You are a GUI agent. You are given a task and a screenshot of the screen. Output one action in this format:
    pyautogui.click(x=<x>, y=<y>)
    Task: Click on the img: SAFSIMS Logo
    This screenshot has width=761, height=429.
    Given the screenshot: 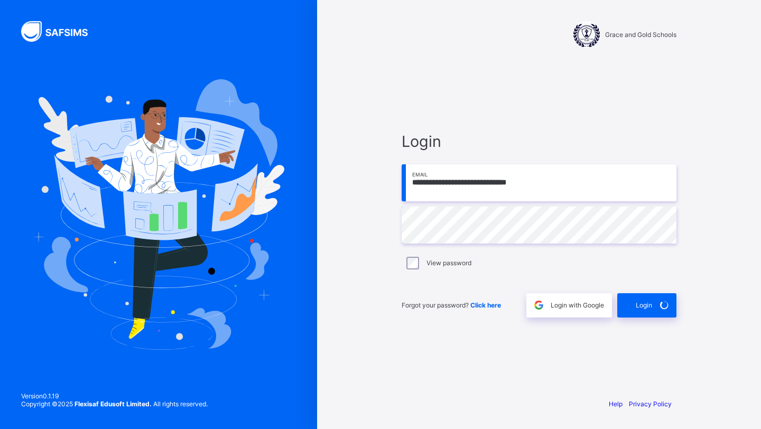 What is the action you would take?
    pyautogui.click(x=61, y=31)
    